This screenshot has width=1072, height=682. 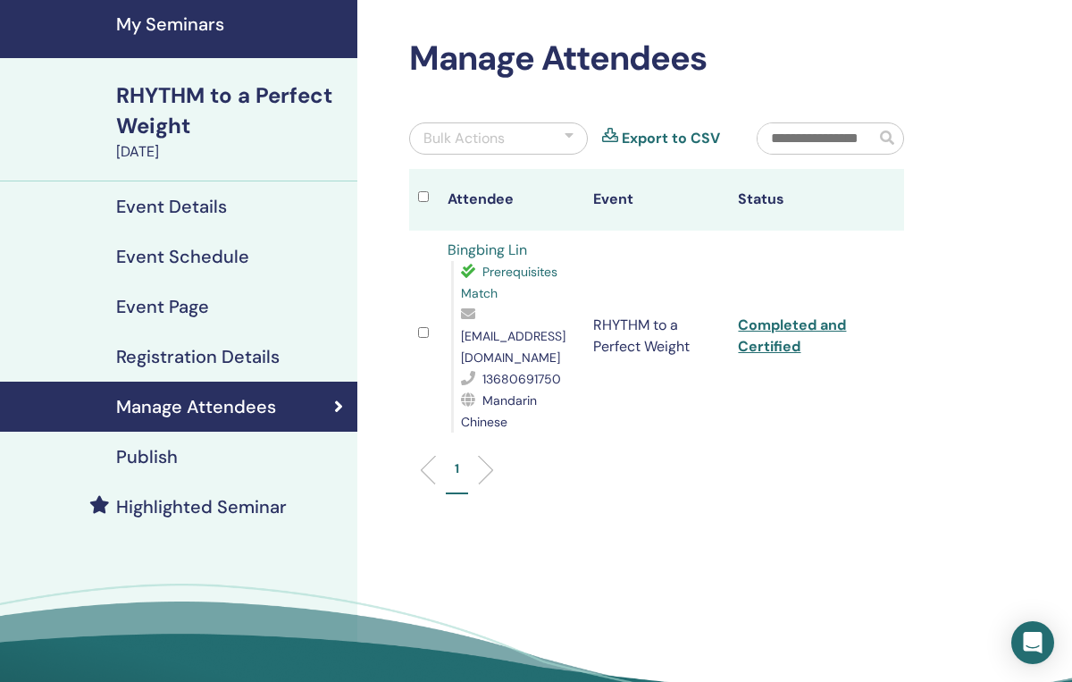 What do you see at coordinates (197, 356) in the screenshot?
I see `h4: Registration Details` at bounding box center [197, 356].